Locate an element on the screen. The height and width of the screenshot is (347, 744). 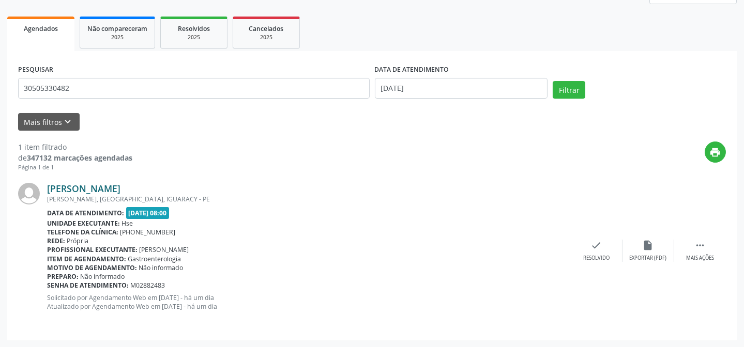
b: Motivo de agendamento: is located at coordinates (92, 268).